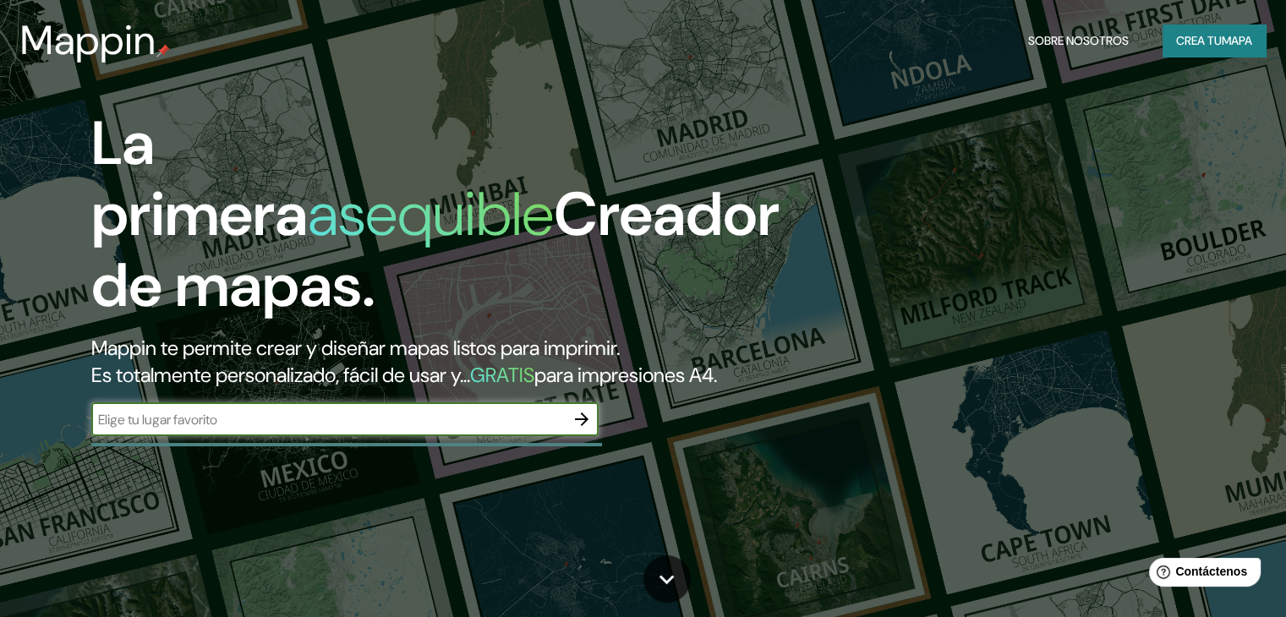 Image resolution: width=1286 pixels, height=617 pixels. Describe the element at coordinates (163, 51) in the screenshot. I see `img: pin de mapeo` at that location.